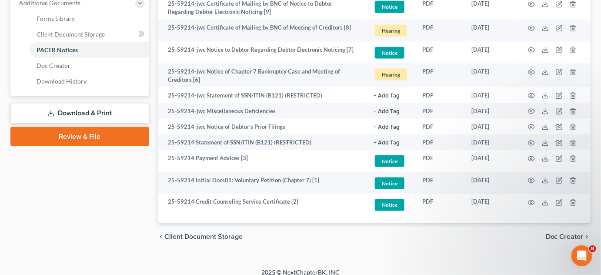 The height and width of the screenshot is (275, 601). I want to click on i: chevron_right, so click(587, 237).